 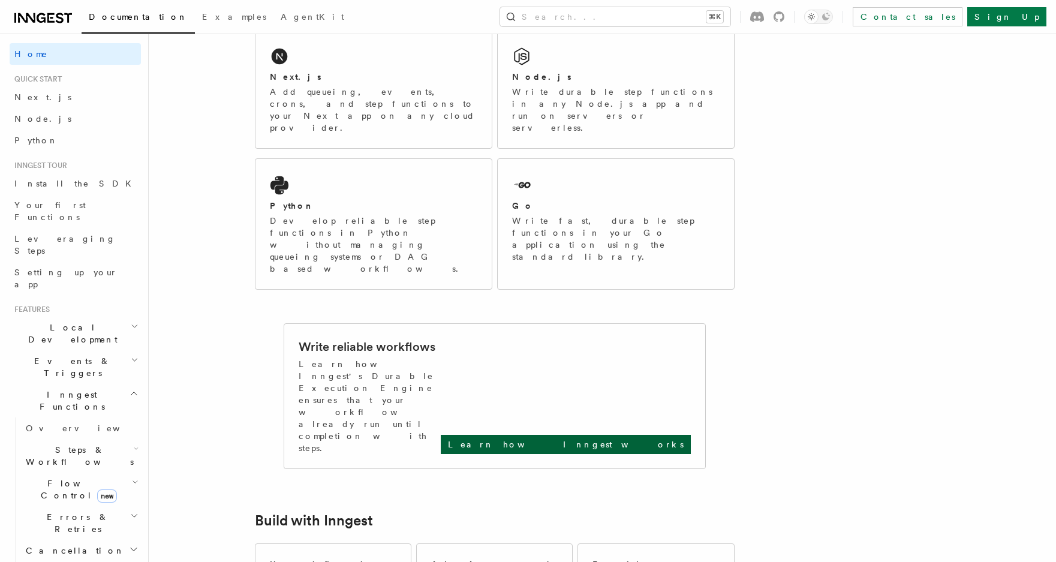 I want to click on h2: Python, so click(x=292, y=206).